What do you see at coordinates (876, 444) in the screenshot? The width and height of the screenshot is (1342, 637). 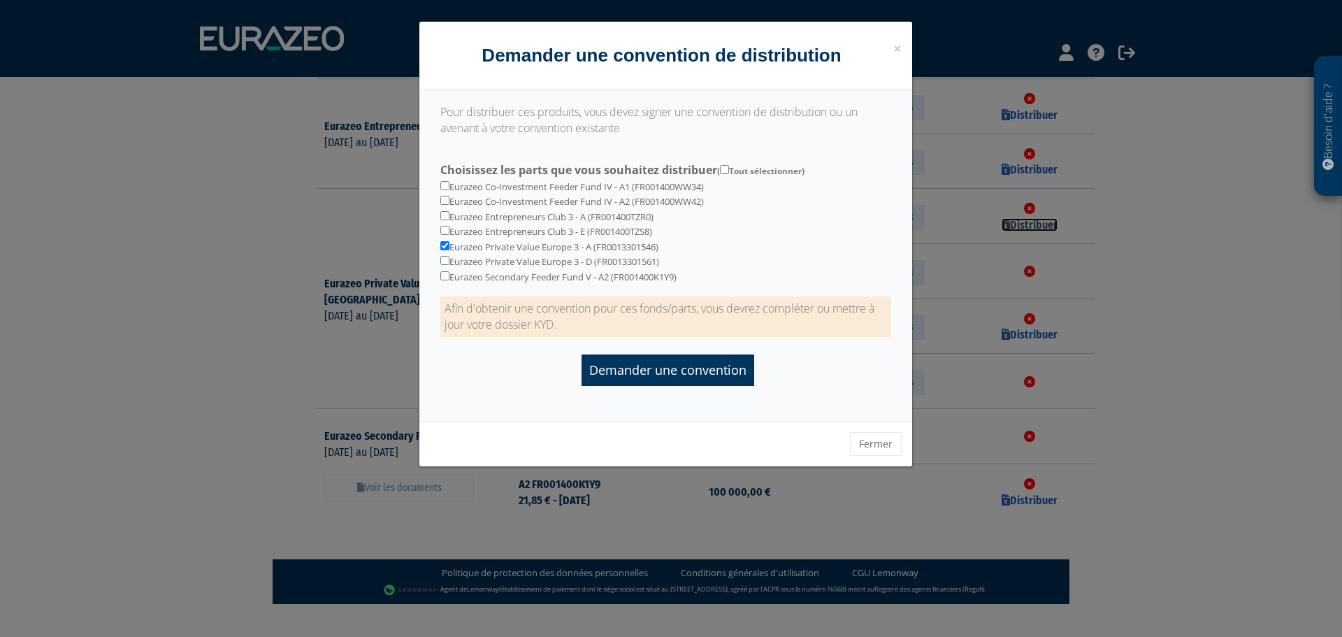 I see `button: Fermer` at bounding box center [876, 444].